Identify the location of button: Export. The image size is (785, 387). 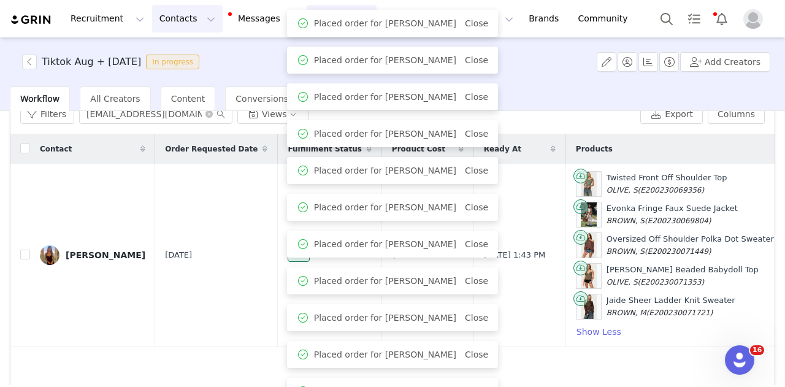
(671, 114).